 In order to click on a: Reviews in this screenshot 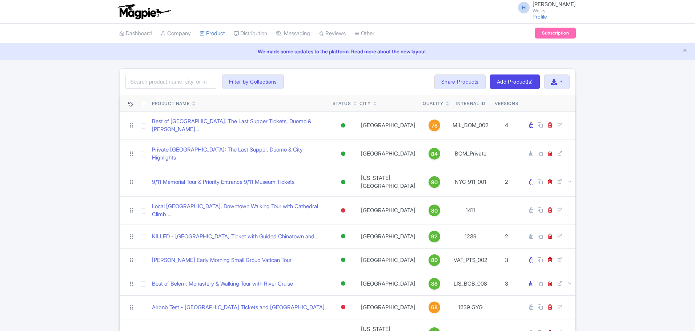, I will do `click(332, 33)`.